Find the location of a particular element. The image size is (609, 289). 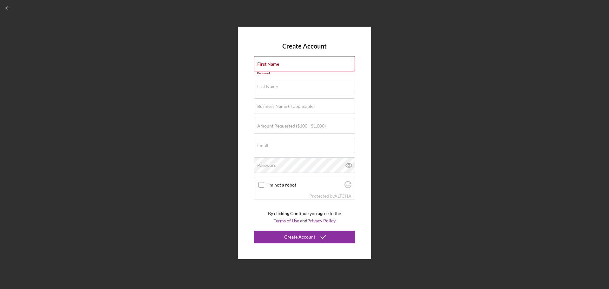

label: Business Name (if applicable) is located at coordinates (286, 106).